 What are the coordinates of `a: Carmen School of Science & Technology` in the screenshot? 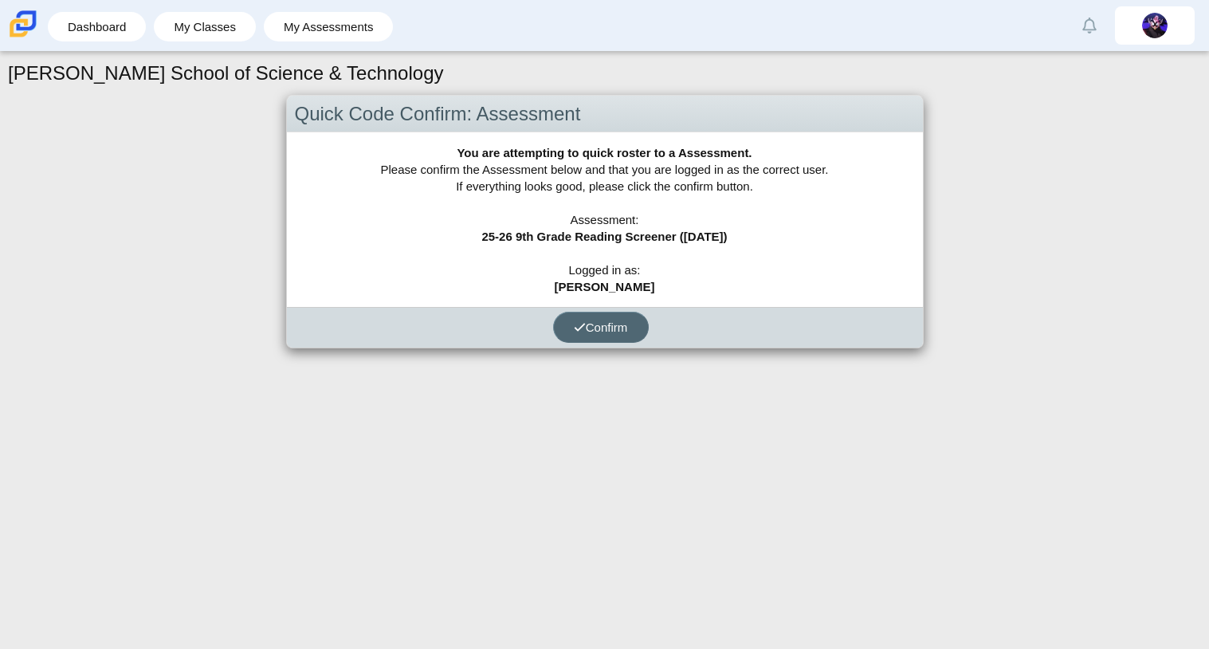 It's located at (23, 36).